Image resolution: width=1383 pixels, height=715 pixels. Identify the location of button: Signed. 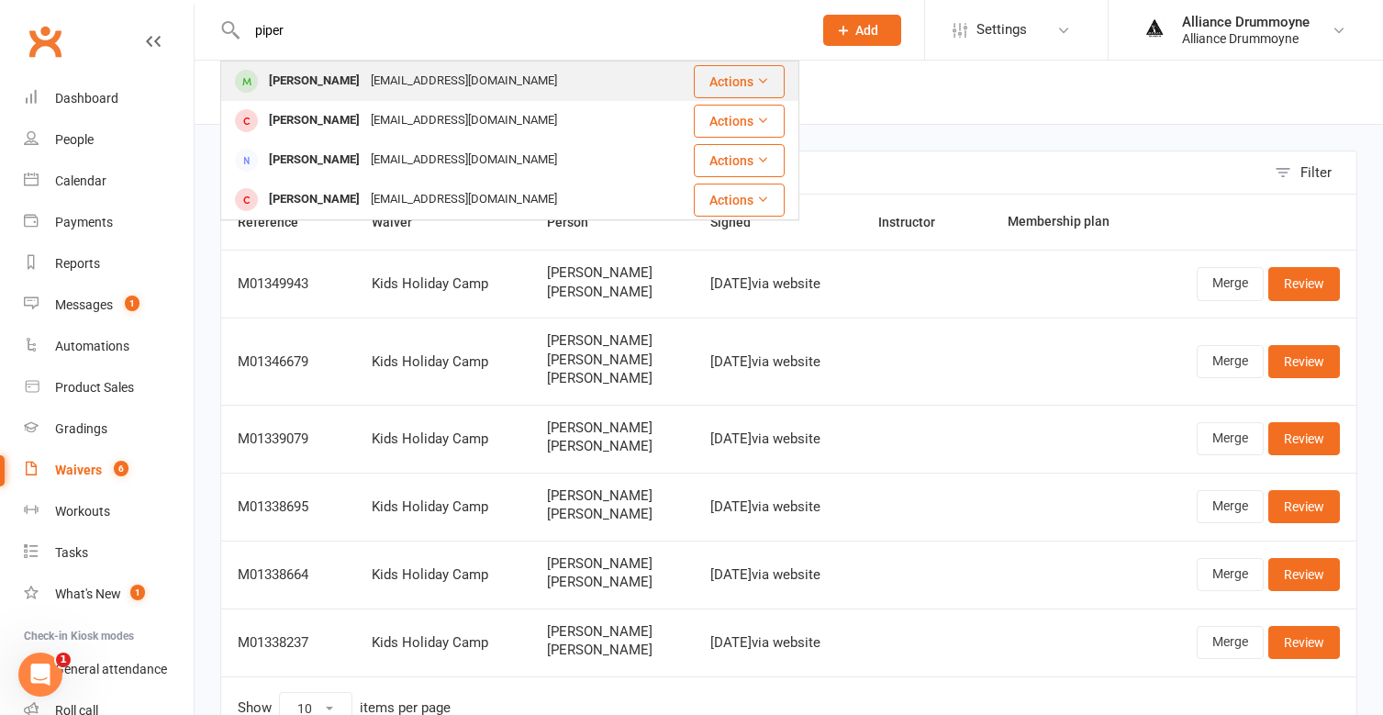
(741, 222).